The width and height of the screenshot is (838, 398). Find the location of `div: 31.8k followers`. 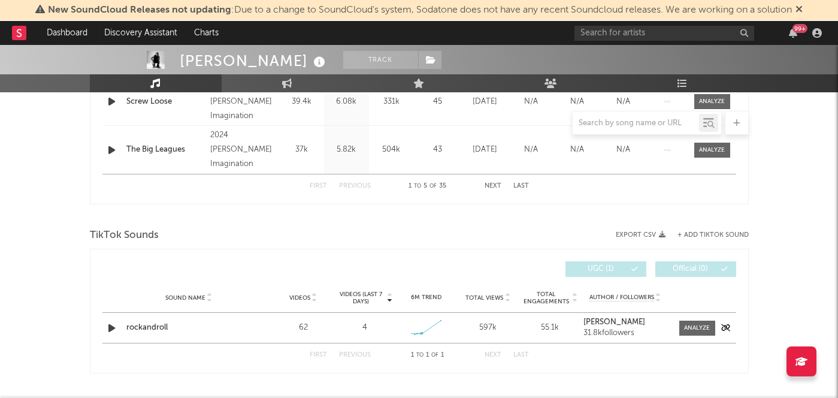

div: 31.8k followers is located at coordinates (625, 333).